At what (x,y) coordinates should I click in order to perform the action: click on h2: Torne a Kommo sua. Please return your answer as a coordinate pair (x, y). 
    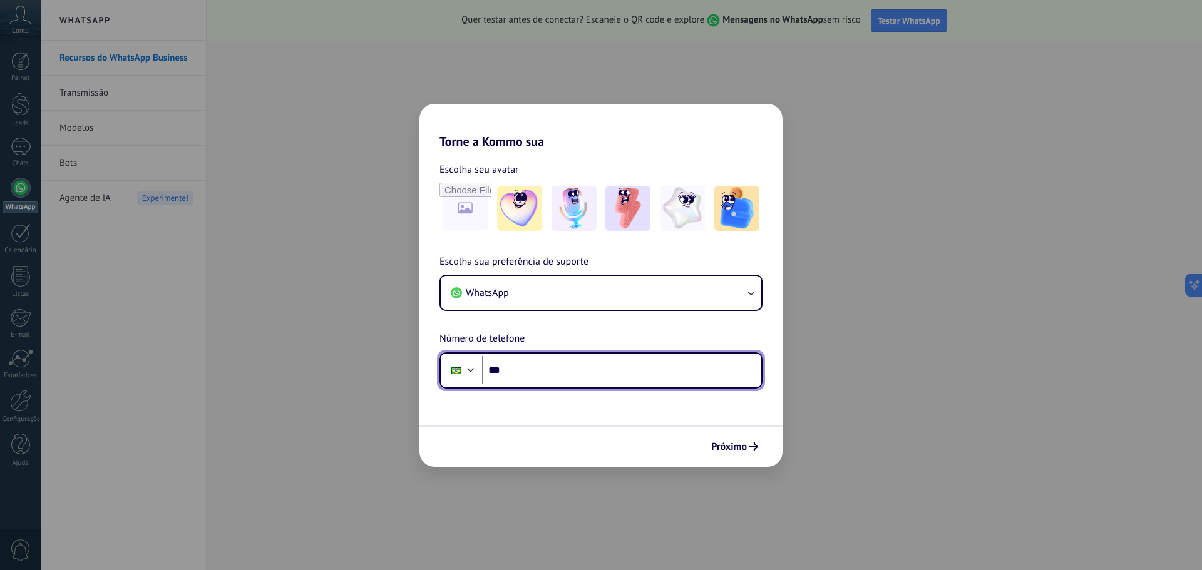
    Looking at the image, I should click on (601, 126).